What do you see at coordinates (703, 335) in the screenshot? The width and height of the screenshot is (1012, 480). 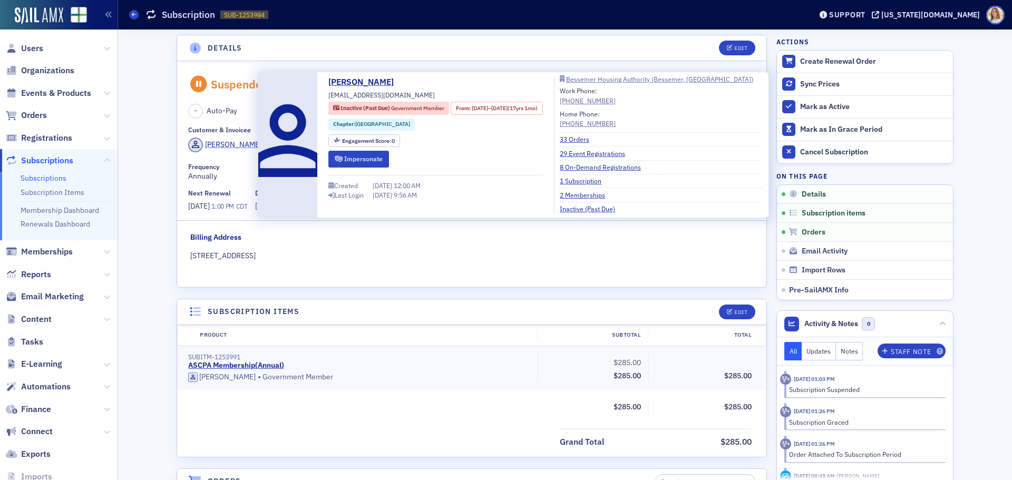 I see `div: Total` at bounding box center [703, 335].